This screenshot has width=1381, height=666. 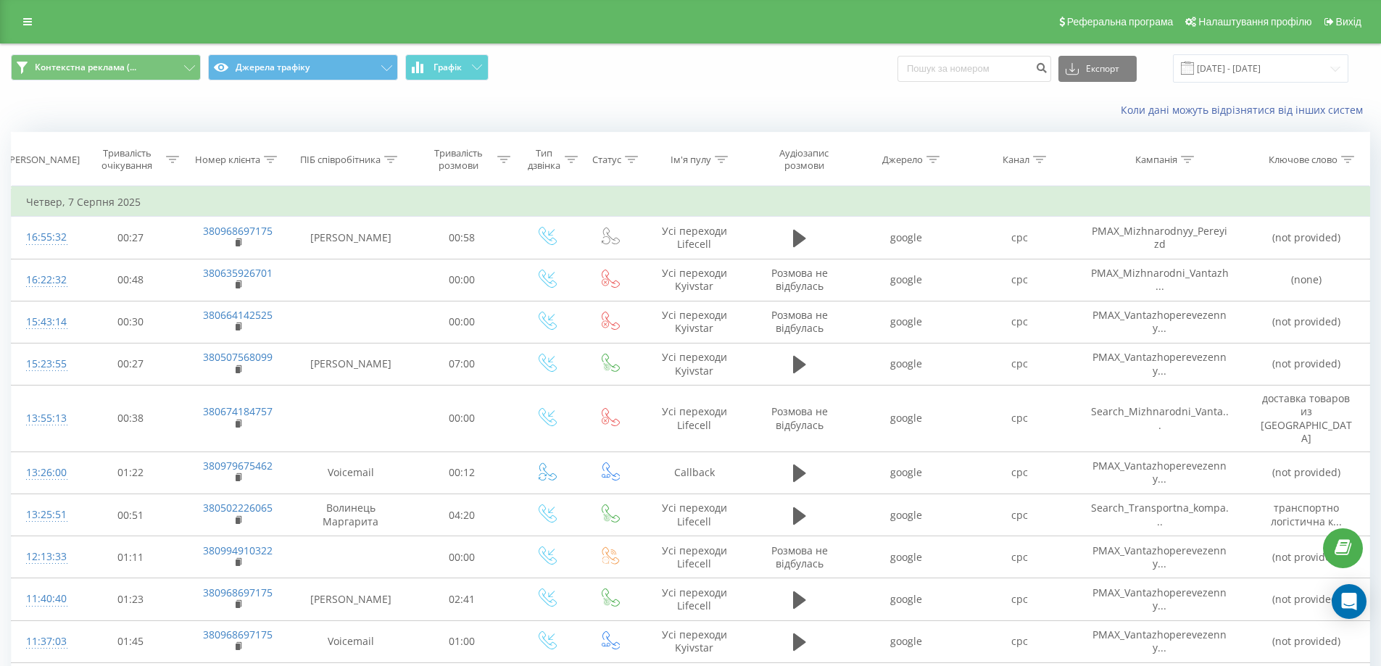 What do you see at coordinates (45, 515) in the screenshot?
I see `div: 13:25:51` at bounding box center [45, 515].